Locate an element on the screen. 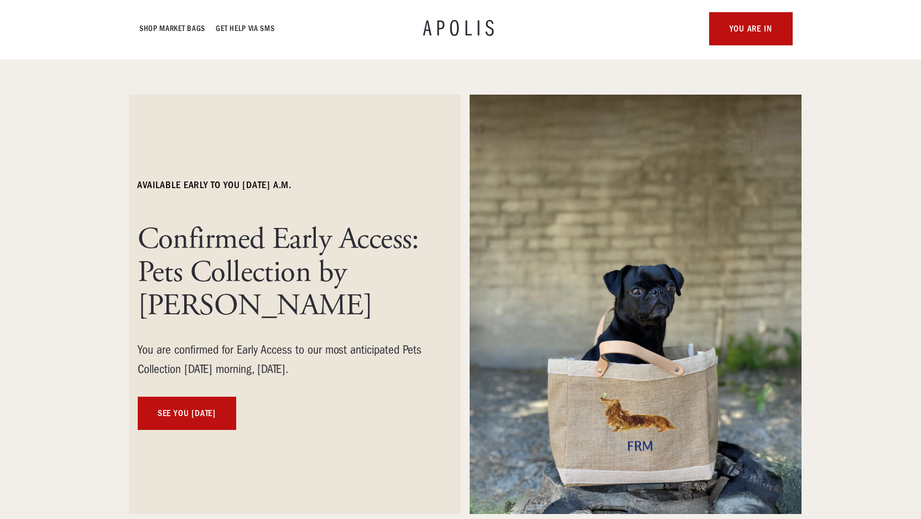 The image size is (921, 519). a: GET HELP VIA SMS is located at coordinates (246, 29).